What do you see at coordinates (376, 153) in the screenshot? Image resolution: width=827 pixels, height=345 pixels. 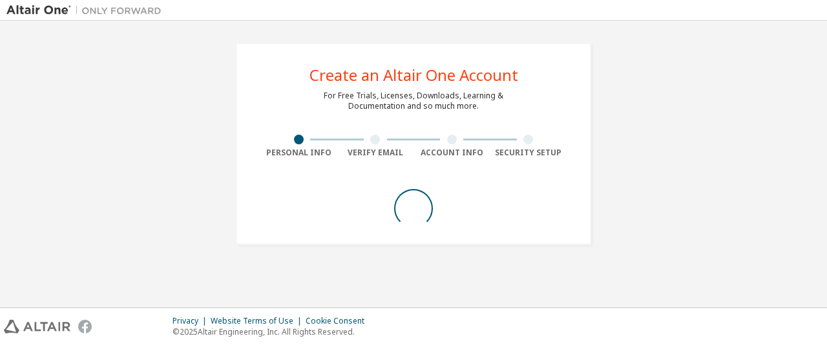 I see `div: Verify Email` at bounding box center [376, 153].